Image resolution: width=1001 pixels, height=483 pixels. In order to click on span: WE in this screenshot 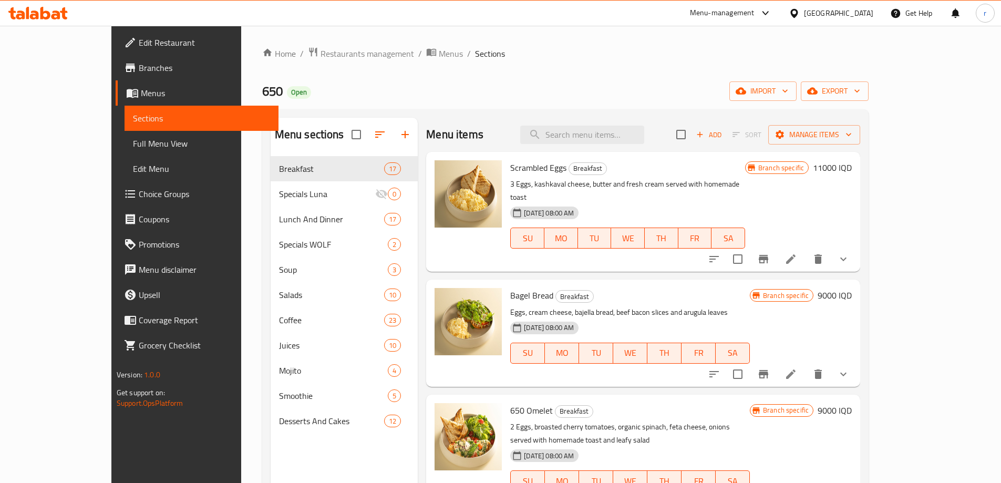, I will do `click(630, 353)`.